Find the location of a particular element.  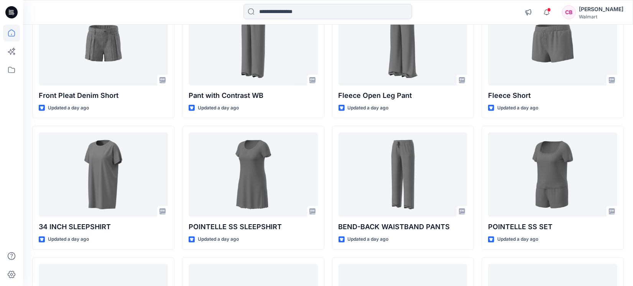

a: Front Pleat Denim Short is located at coordinates (103, 43).